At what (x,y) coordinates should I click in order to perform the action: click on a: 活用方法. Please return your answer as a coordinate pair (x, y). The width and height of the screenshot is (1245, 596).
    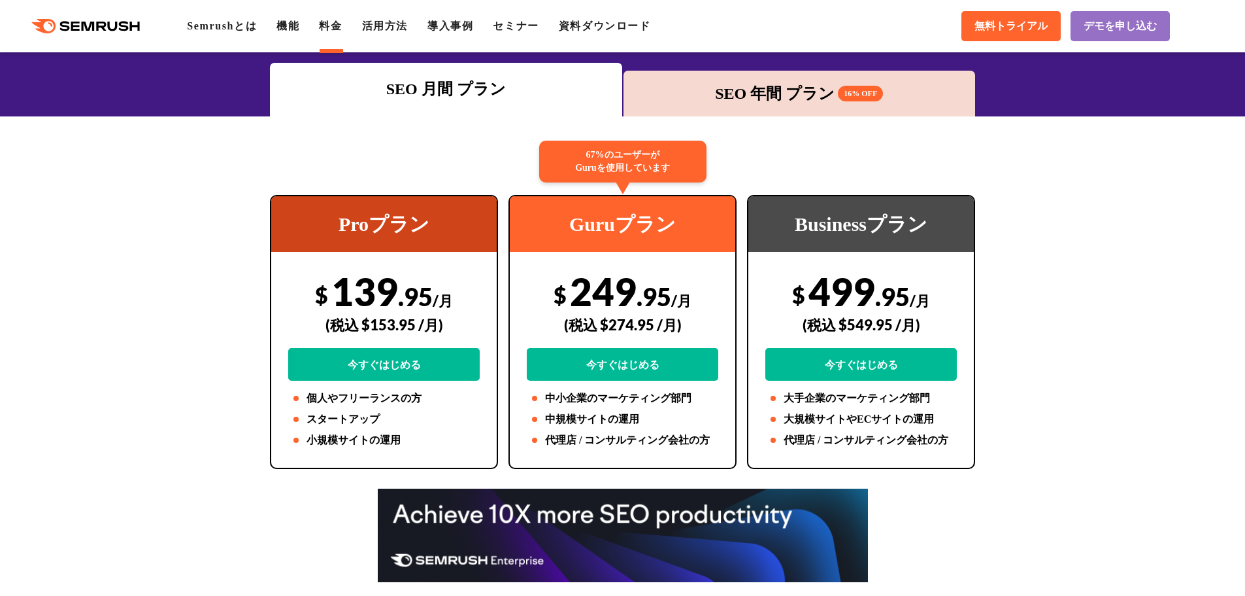
    Looking at the image, I should click on (385, 25).